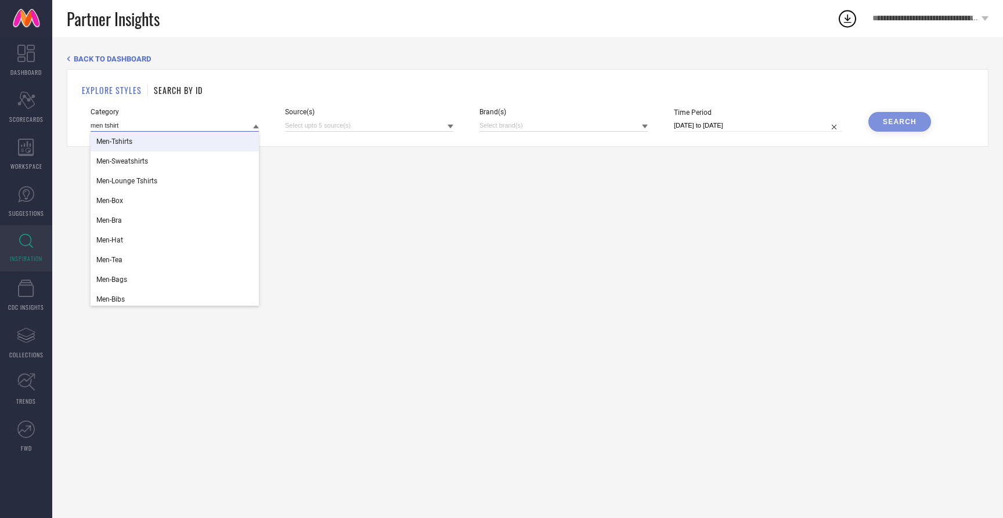 This screenshot has width=1003, height=518. What do you see at coordinates (26, 72) in the screenshot?
I see `span: DASHBOARD` at bounding box center [26, 72].